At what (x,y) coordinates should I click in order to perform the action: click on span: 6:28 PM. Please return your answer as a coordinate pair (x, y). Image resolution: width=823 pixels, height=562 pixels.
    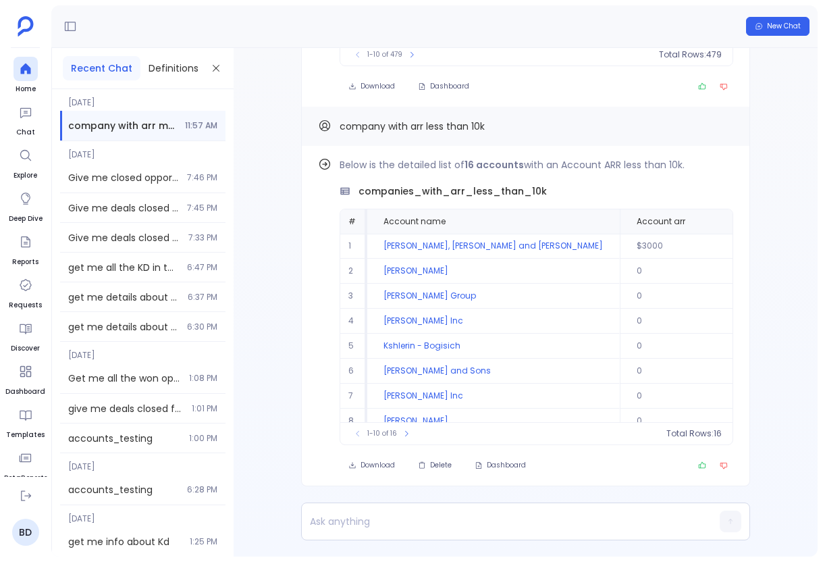
    Looking at the image, I should click on (202, 490).